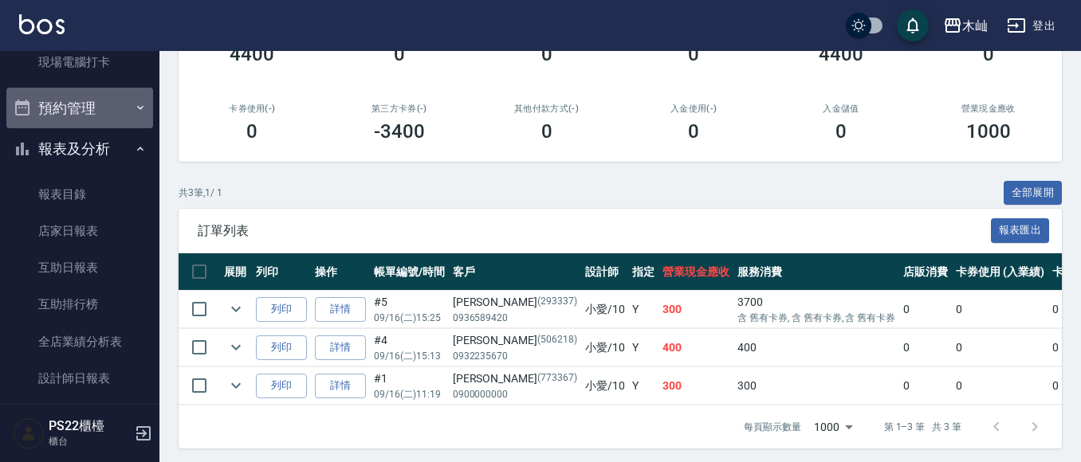 The height and width of the screenshot is (462, 1081). What do you see at coordinates (80, 195) in the screenshot?
I see `a: 報表目錄` at bounding box center [80, 195].